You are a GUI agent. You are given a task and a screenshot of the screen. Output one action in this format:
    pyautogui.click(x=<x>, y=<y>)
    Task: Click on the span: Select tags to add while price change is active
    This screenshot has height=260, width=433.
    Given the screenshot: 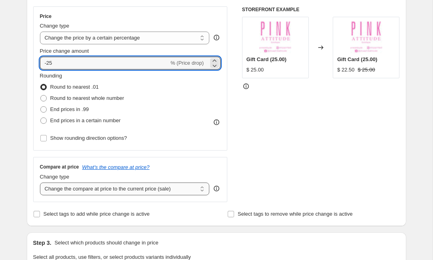 What is the action you would take?
    pyautogui.click(x=97, y=214)
    